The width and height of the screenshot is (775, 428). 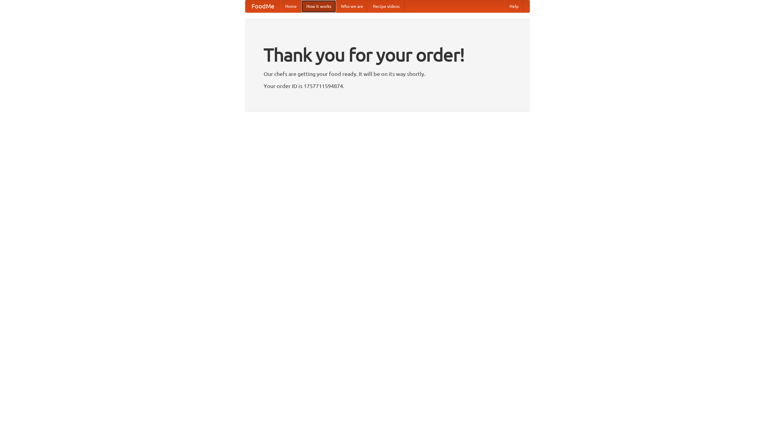 I want to click on a: FoodMe, so click(x=263, y=6).